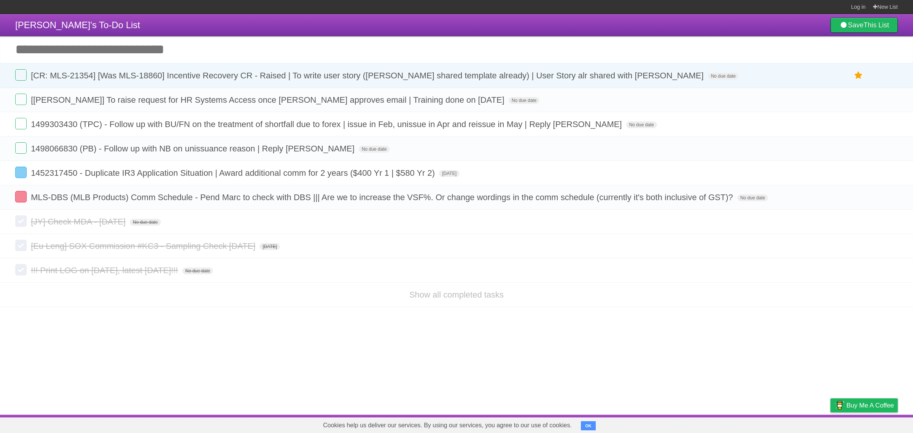 The image size is (913, 433). What do you see at coordinates (873, 424) in the screenshot?
I see `a: Suggest a feature` at bounding box center [873, 424].